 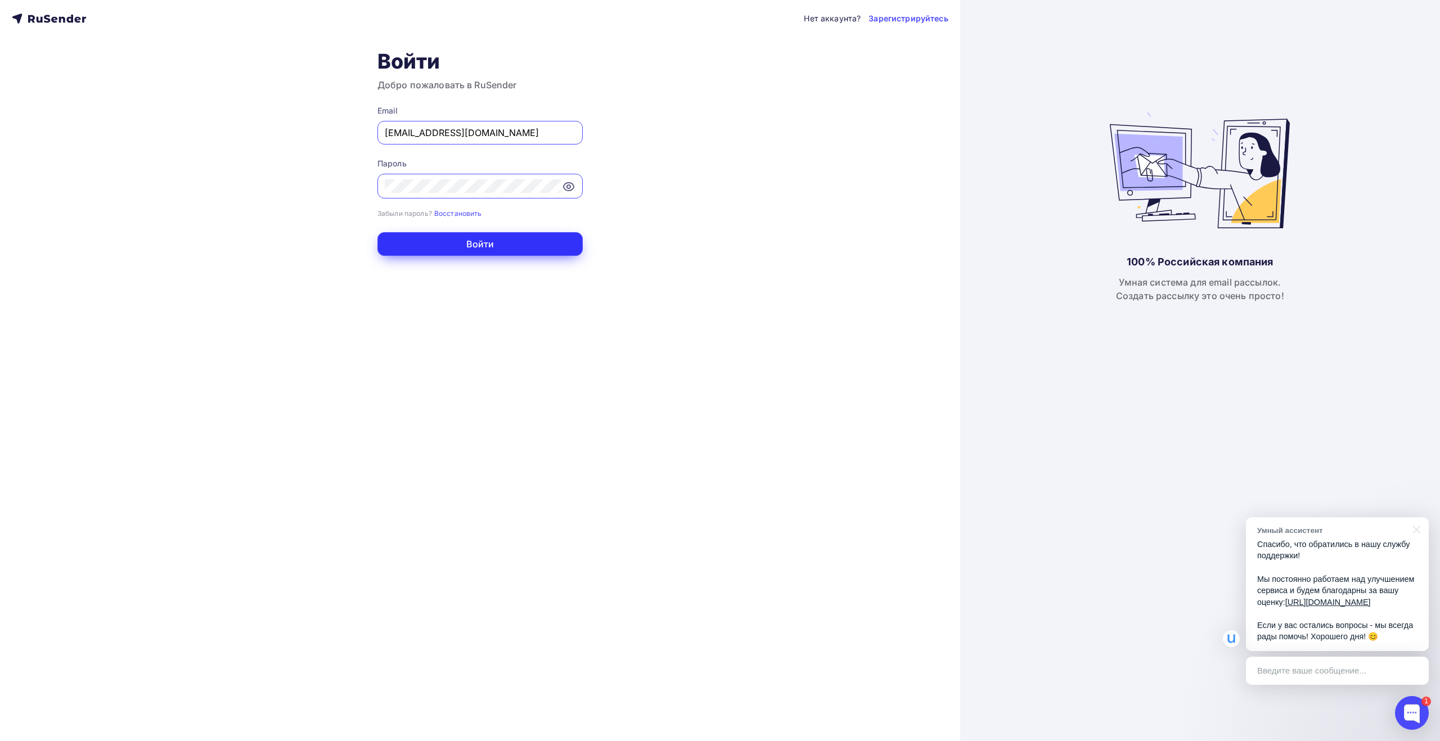 I want to click on div: 100% Российская компания, so click(x=1200, y=262).